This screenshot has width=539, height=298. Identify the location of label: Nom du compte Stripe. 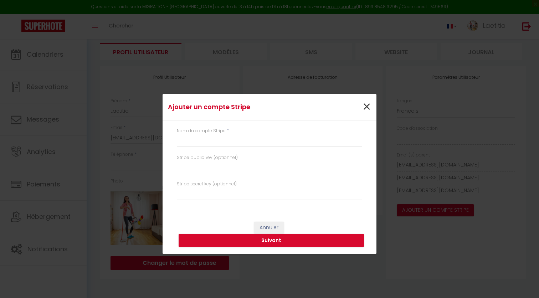
(201, 131).